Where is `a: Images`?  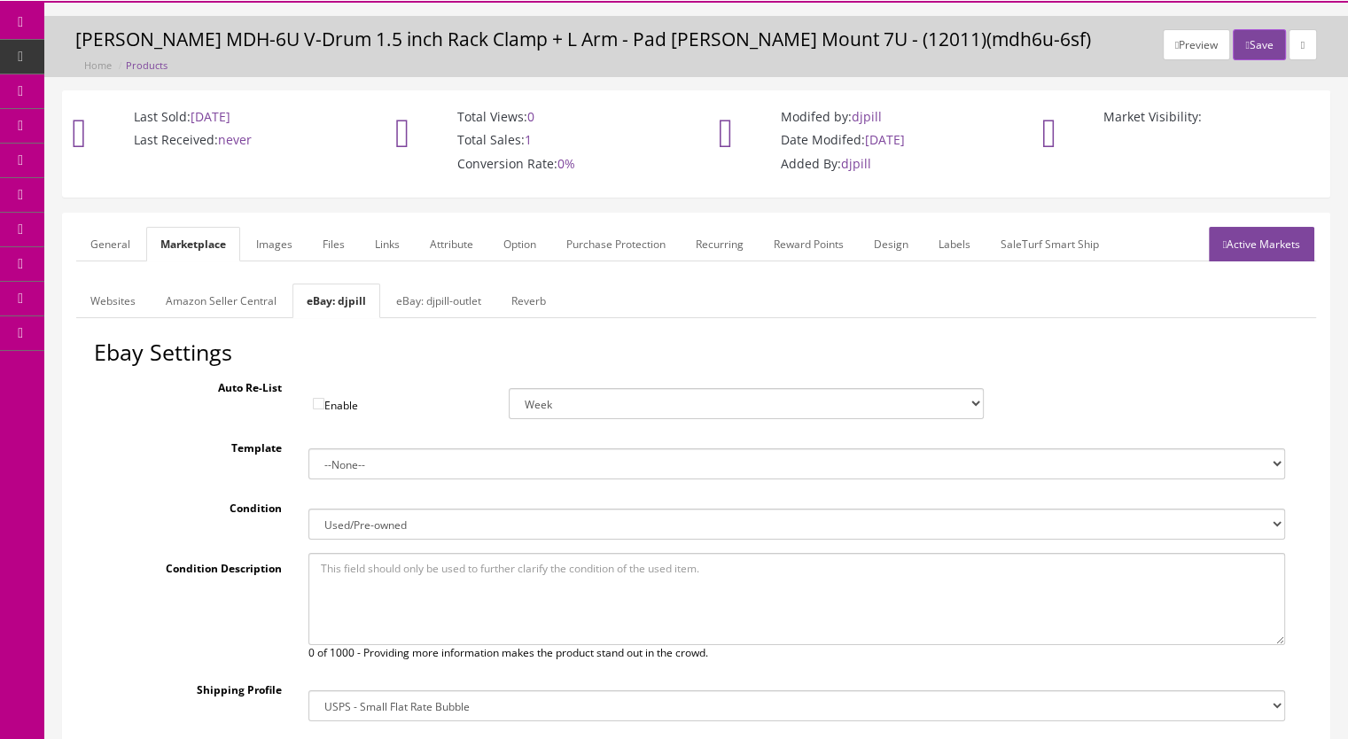 a: Images is located at coordinates (274, 244).